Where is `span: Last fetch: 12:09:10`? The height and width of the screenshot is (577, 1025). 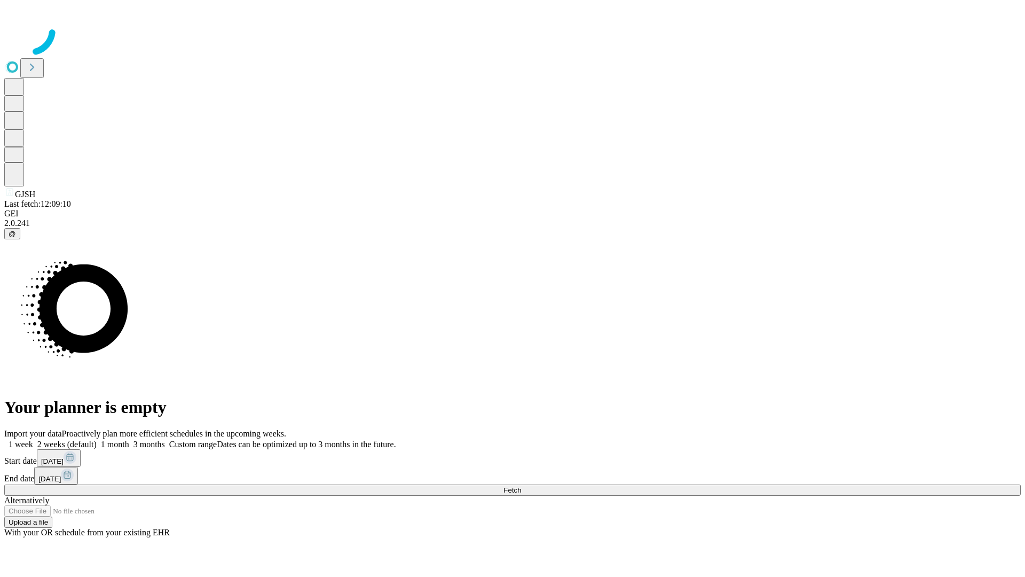
span: Last fetch: 12:09:10 is located at coordinates (37, 203).